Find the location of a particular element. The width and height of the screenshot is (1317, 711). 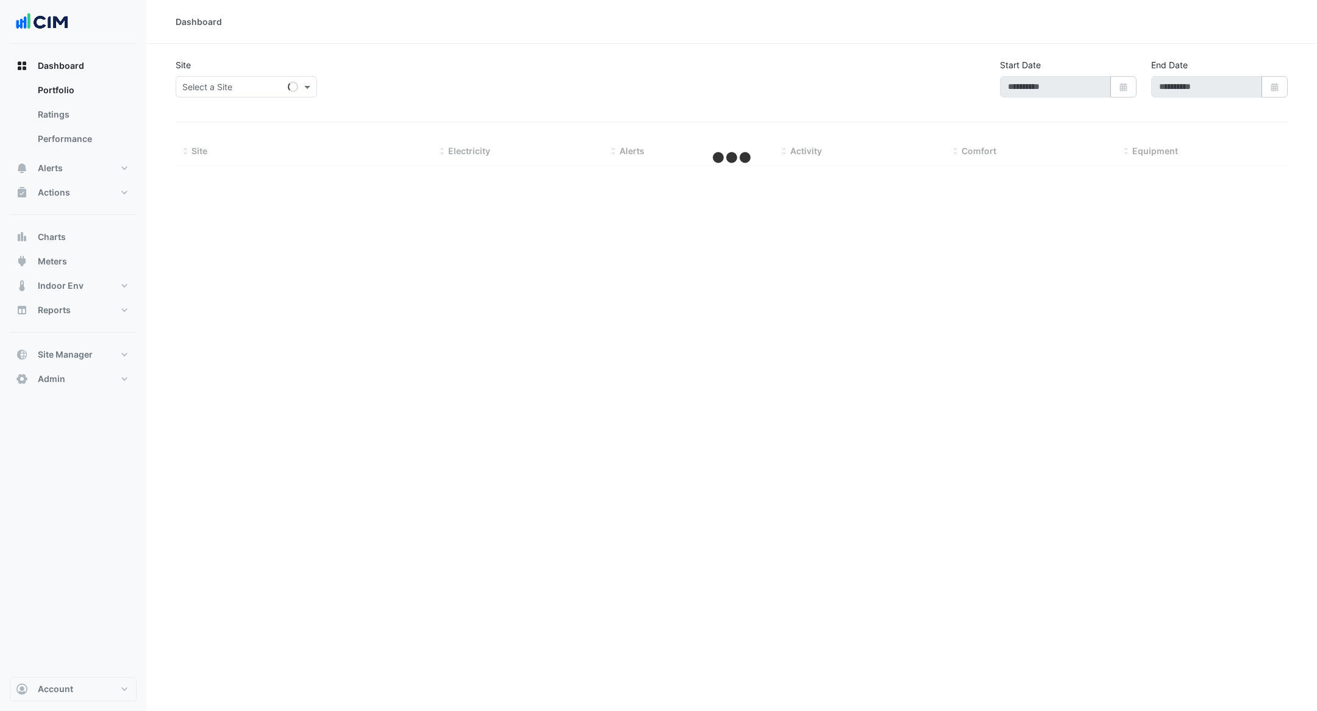

button: Admin is located at coordinates (73, 379).